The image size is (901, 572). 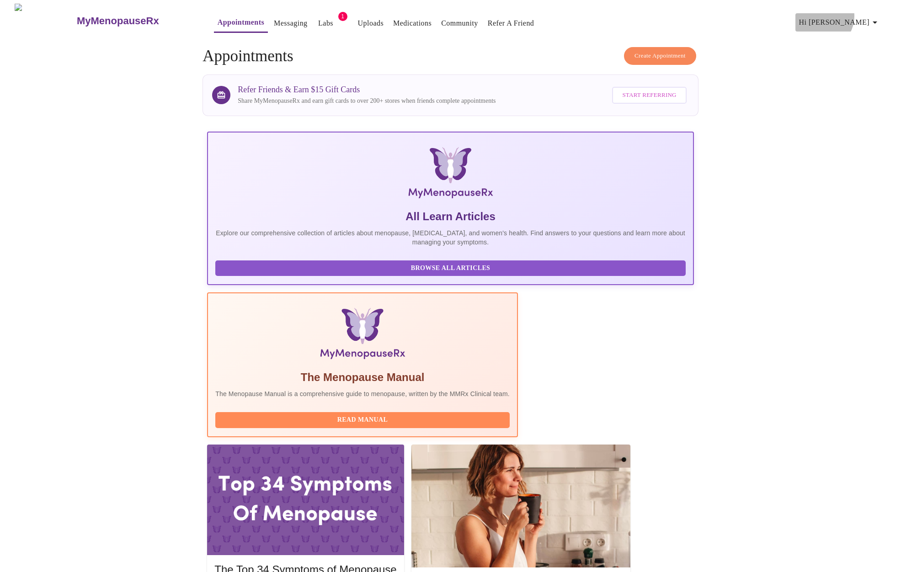 I want to click on button: Community, so click(x=459, y=23).